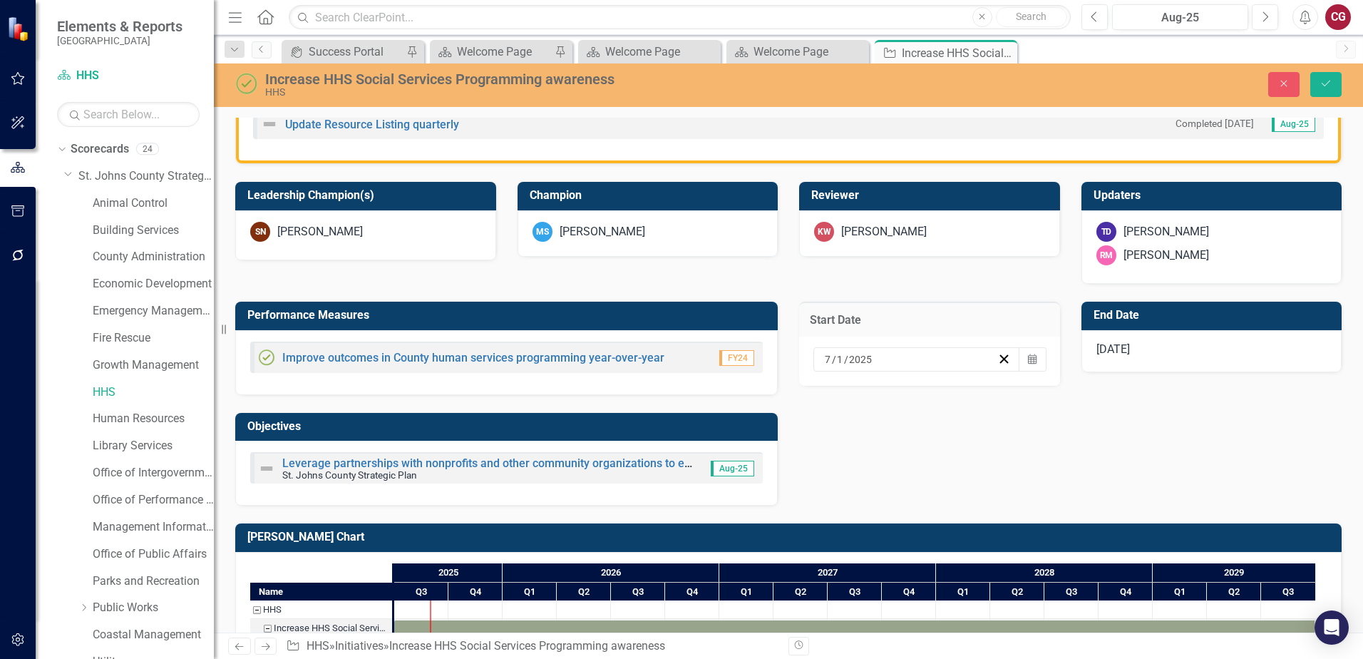  Describe the element at coordinates (359, 645) in the screenshot. I see `a: Initiatives` at that location.